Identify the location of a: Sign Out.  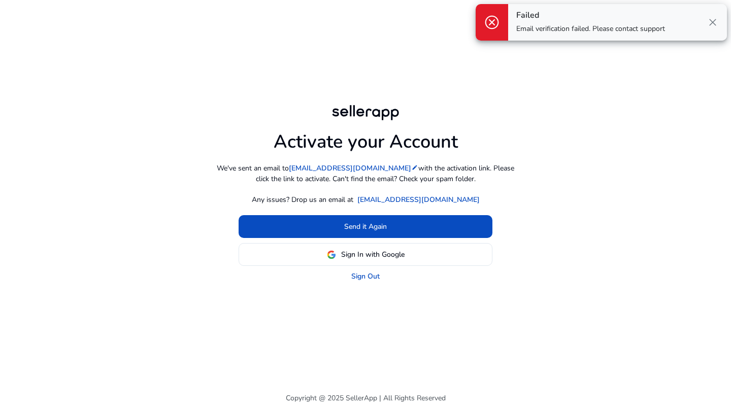
(366, 276).